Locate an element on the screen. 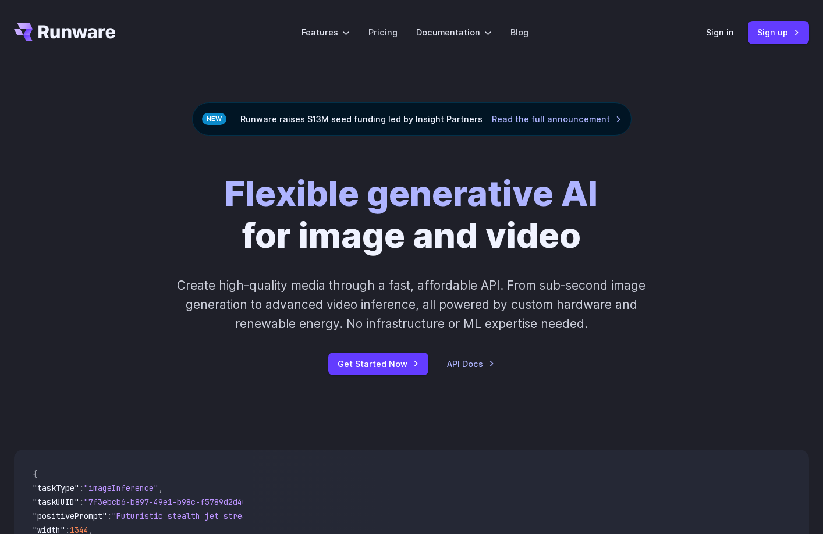 This screenshot has width=823, height=534. span: "7f3ebcb6-b897-49e1-b98c-f5789d2d40d7" is located at coordinates (172, 502).